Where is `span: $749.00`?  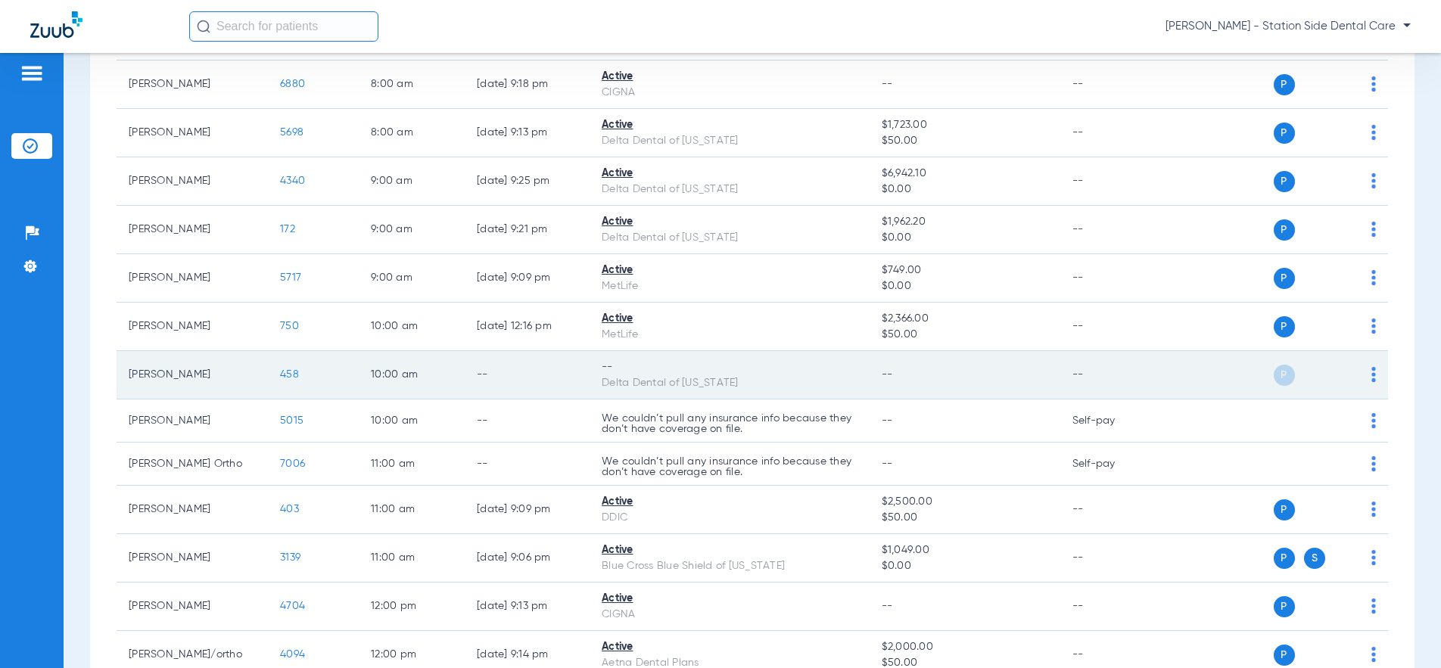
span: $749.00 is located at coordinates (965, 270).